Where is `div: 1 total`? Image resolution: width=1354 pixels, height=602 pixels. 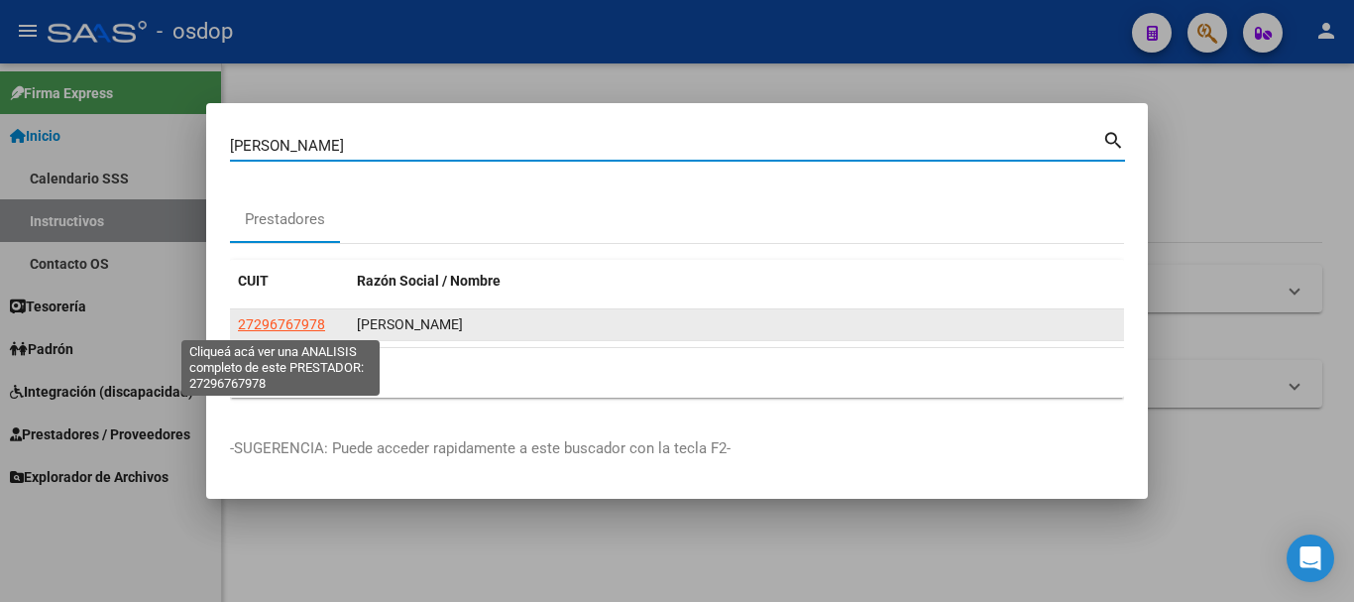
div: 1 total is located at coordinates (677, 373).